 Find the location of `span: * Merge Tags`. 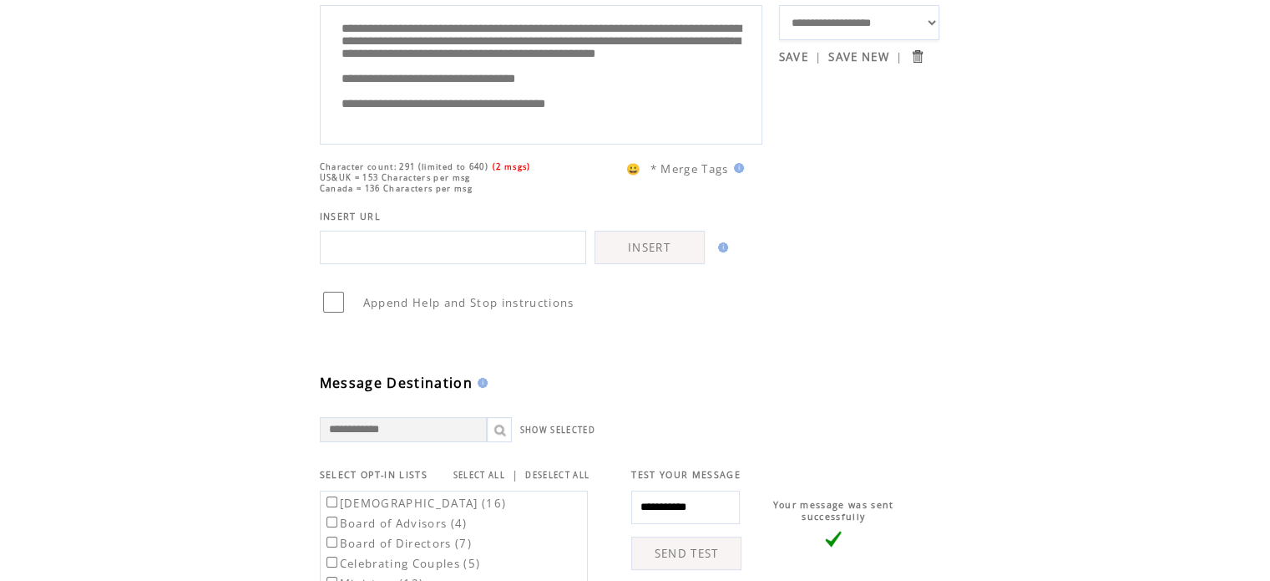

span: * Merge Tags is located at coordinates (690, 169).